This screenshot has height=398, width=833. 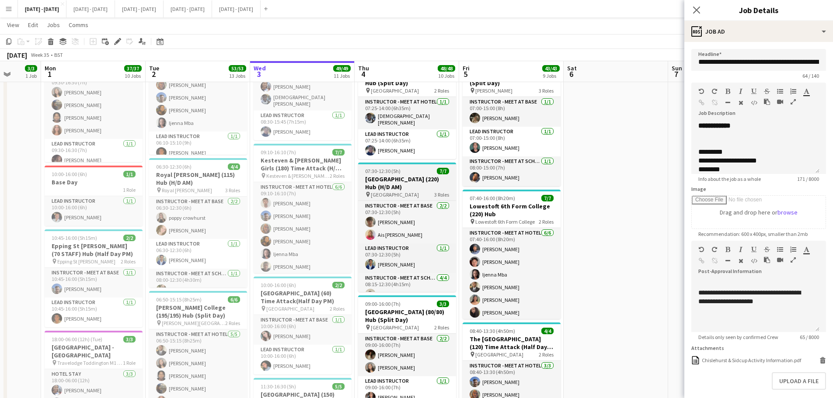 I want to click on span: Sat, so click(x=572, y=68).